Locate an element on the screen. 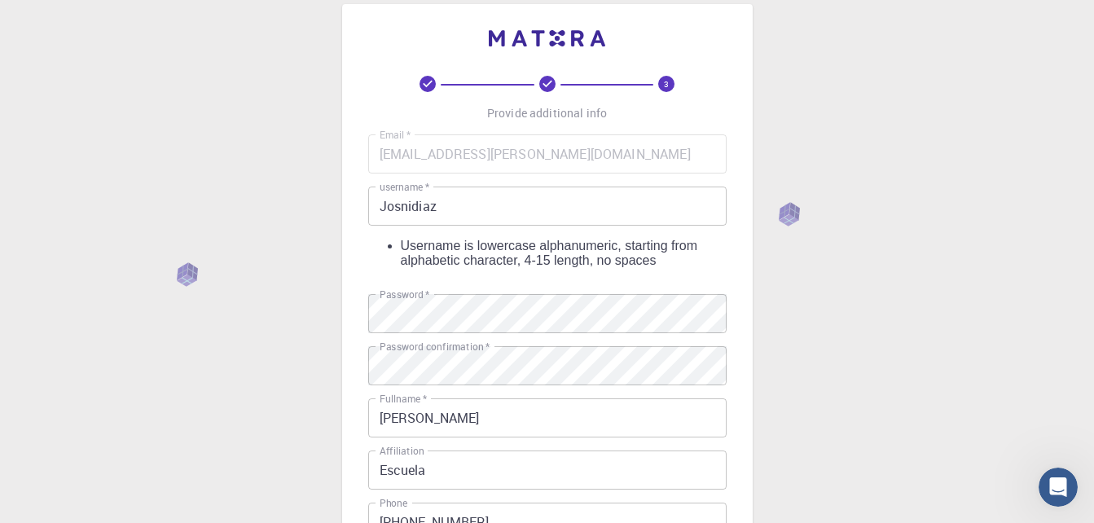 Image resolution: width=1094 pixels, height=523 pixels. label: Email is located at coordinates (395, 134).